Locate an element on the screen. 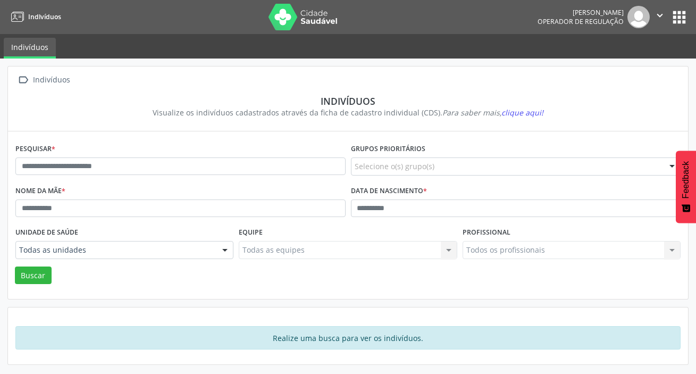 This screenshot has height=374, width=696. span: Todas as unidades is located at coordinates (115, 250).